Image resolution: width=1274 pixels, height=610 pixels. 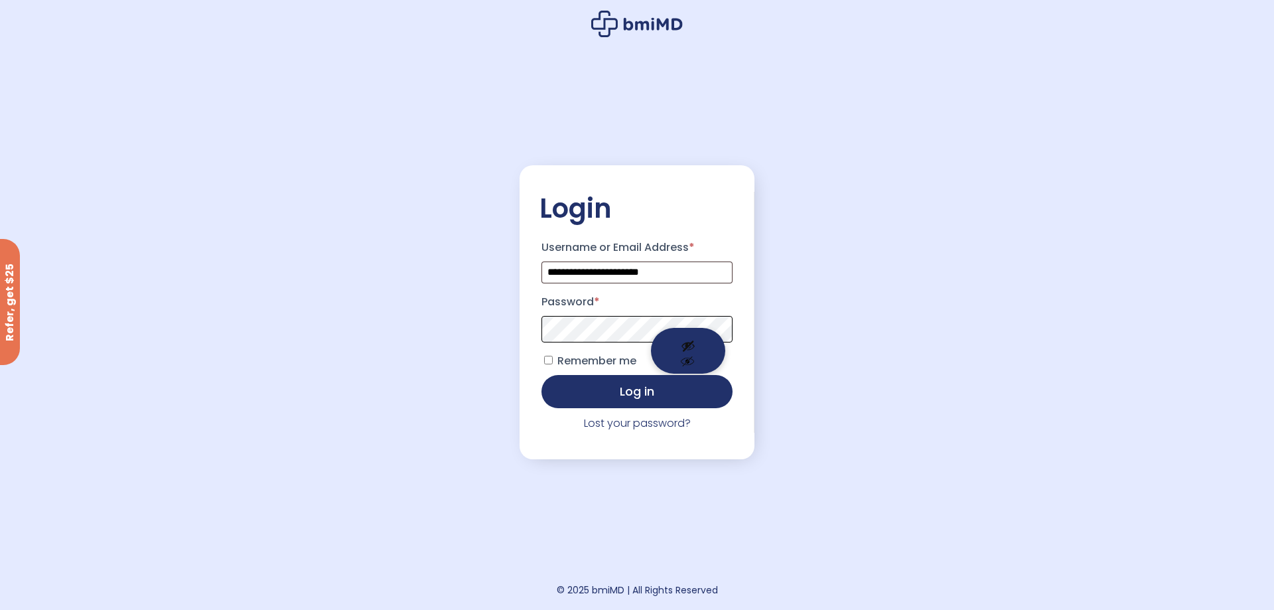 I want to click on h2: Login, so click(x=637, y=208).